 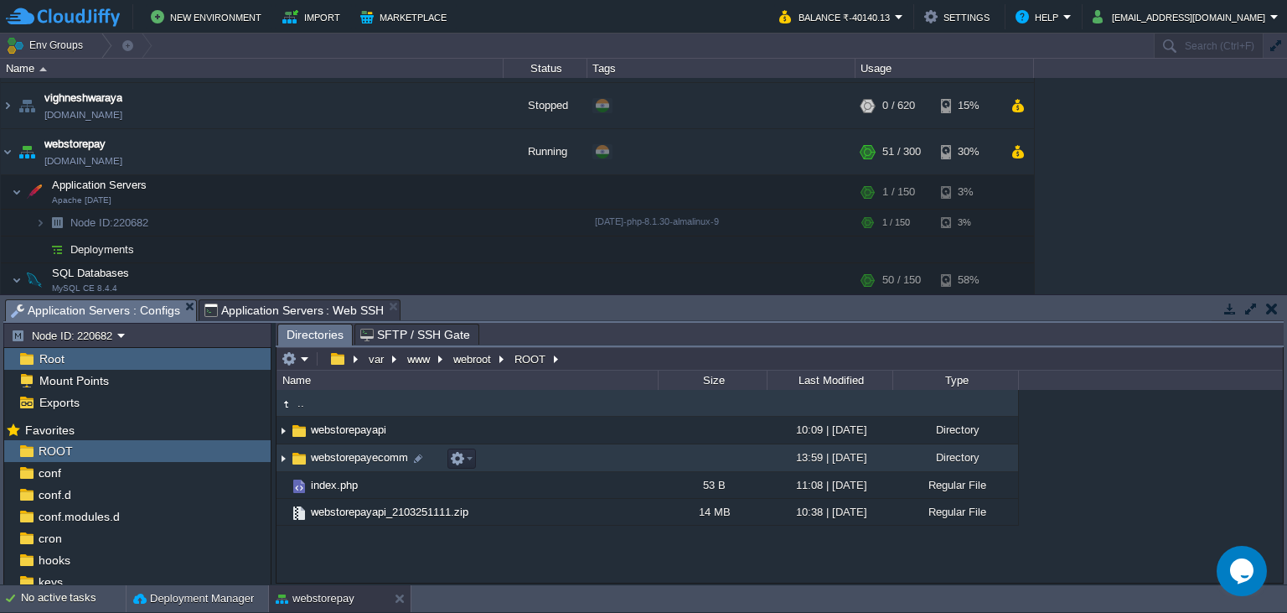 What do you see at coordinates (955, 484) in the screenshot?
I see `div: Regular File` at bounding box center [955, 484].